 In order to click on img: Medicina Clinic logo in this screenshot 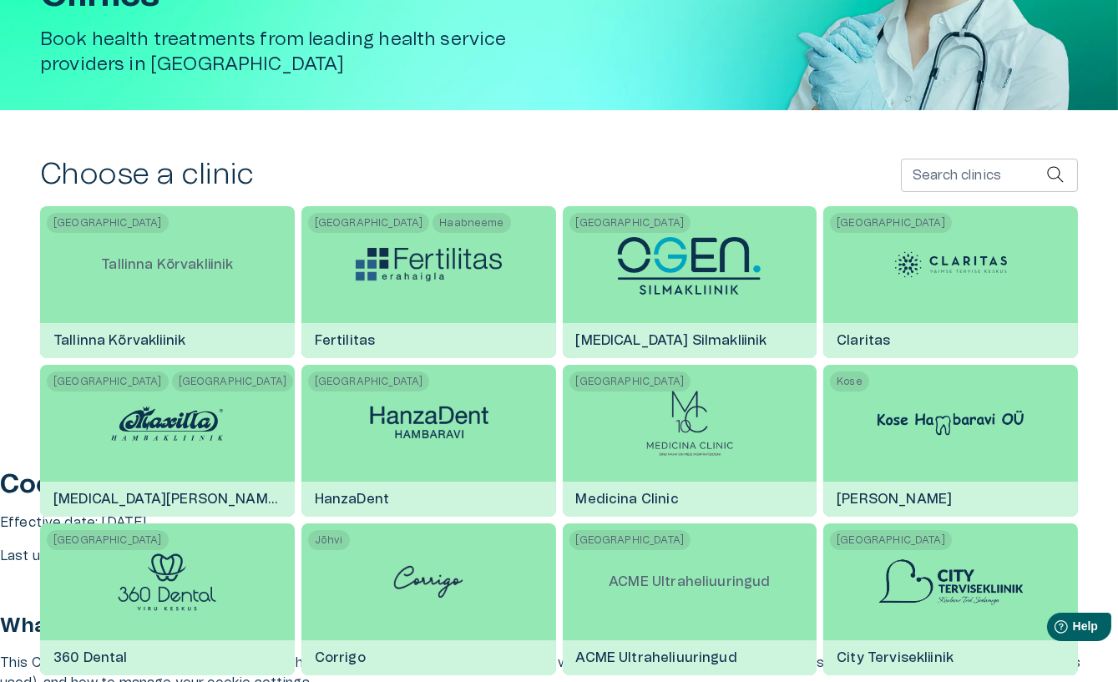, I will do `click(690, 423)`.